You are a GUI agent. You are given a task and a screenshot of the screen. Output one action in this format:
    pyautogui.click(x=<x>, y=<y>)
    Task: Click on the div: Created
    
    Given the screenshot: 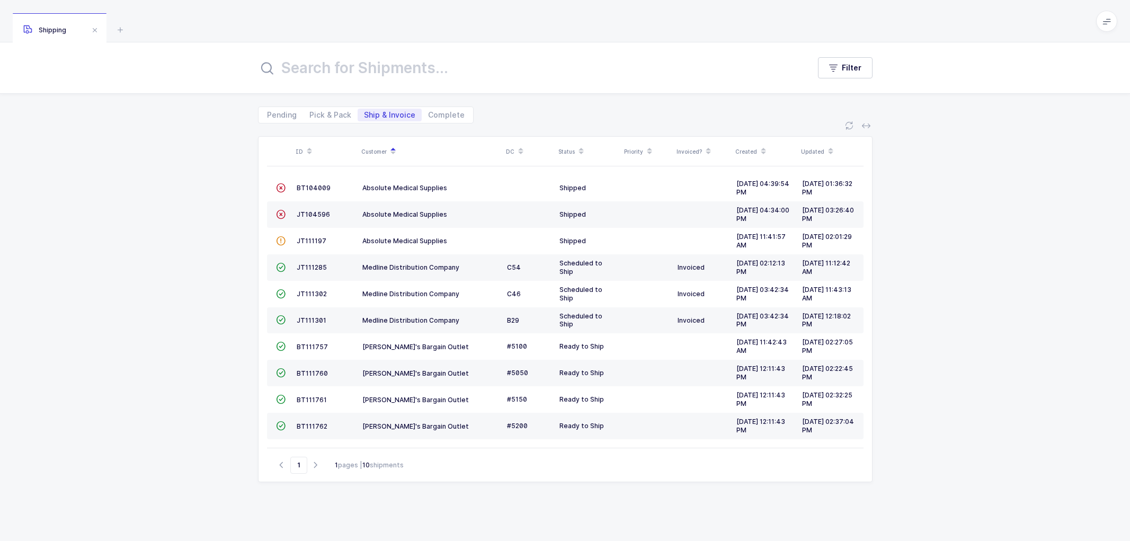 What is the action you would take?
    pyautogui.click(x=765, y=152)
    